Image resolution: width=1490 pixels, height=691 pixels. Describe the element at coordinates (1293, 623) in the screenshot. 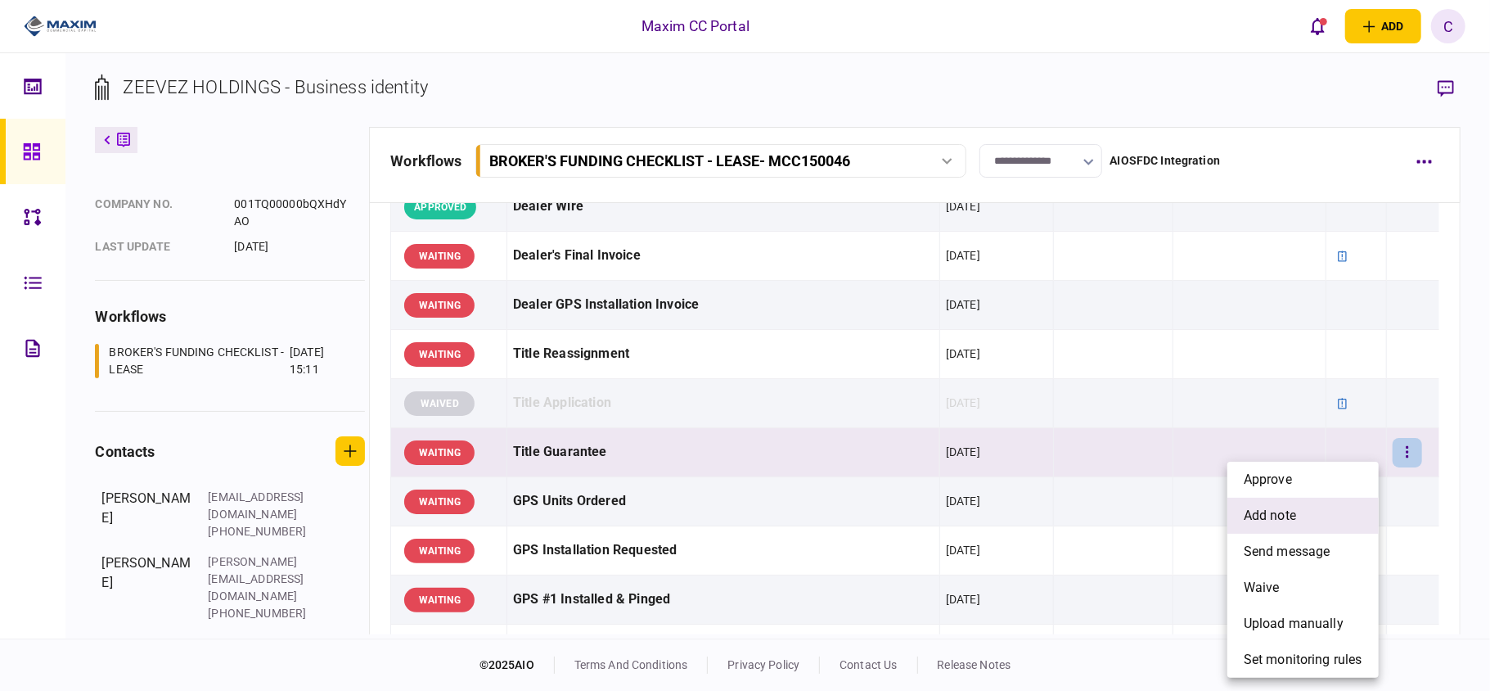

I see `span: upload manually` at that location.